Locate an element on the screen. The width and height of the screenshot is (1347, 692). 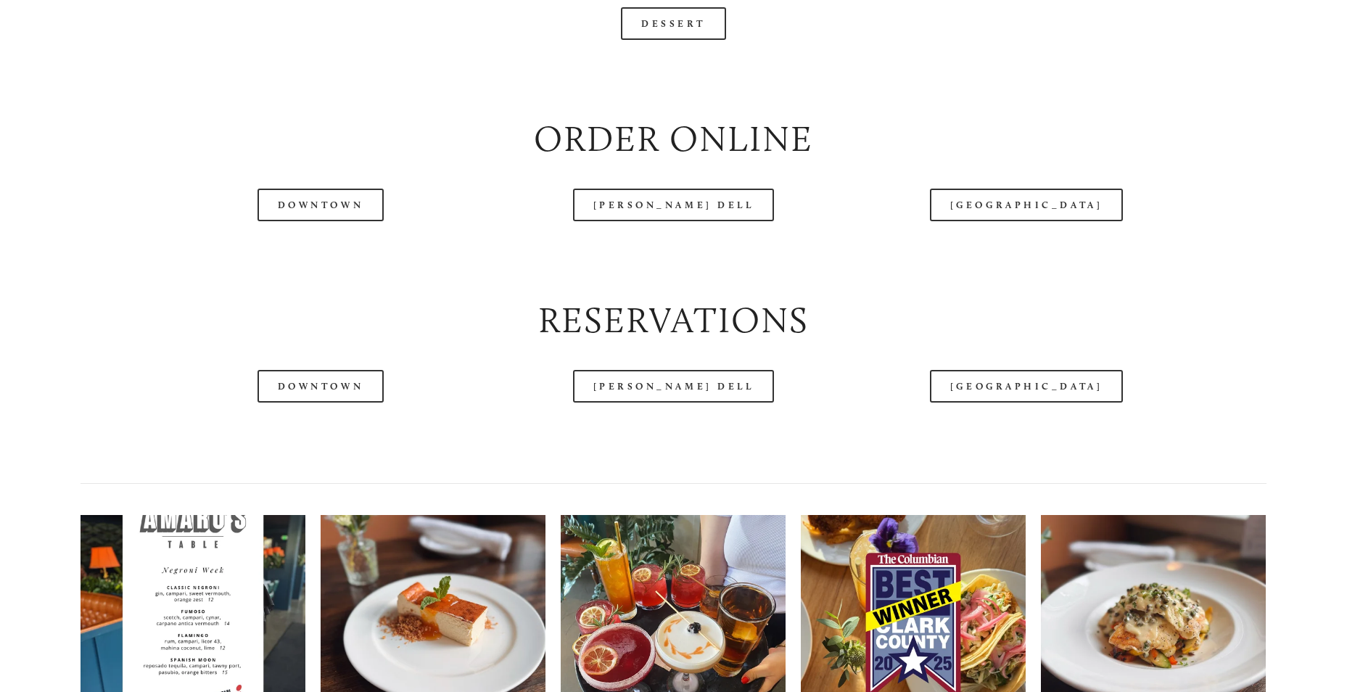
h2: Reservations is located at coordinates (673, 320).